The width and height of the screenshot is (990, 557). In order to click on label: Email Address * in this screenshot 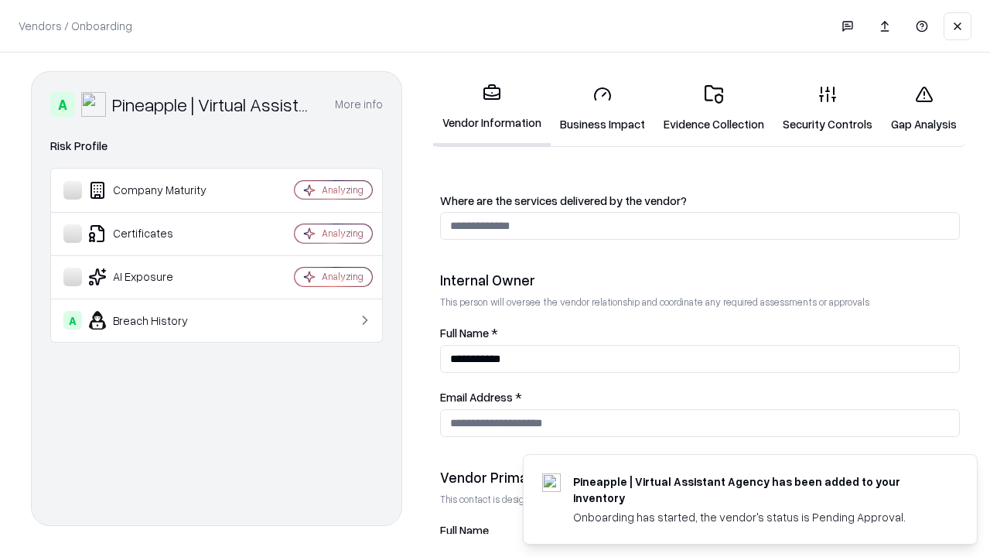, I will do `click(700, 397)`.